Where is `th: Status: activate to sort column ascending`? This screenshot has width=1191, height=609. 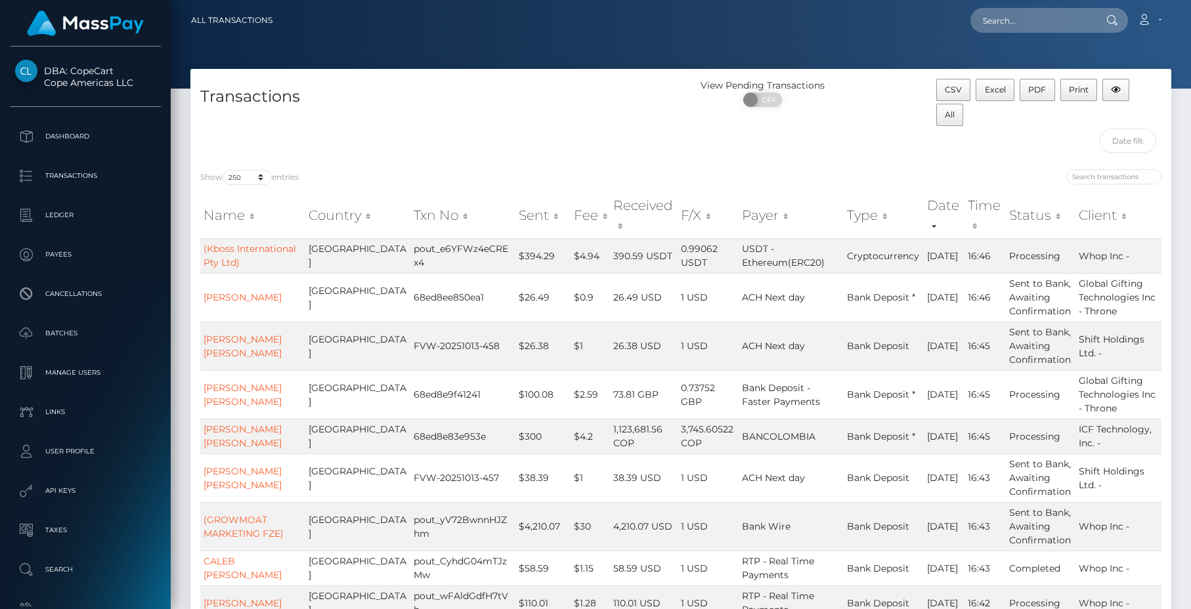 th: Status: activate to sort column ascending is located at coordinates (1041, 215).